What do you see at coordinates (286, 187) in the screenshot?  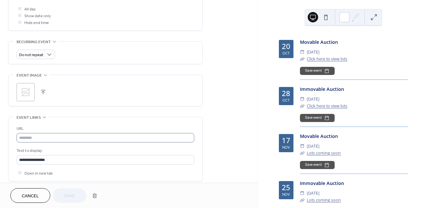 I see `div: 25` at bounding box center [286, 187].